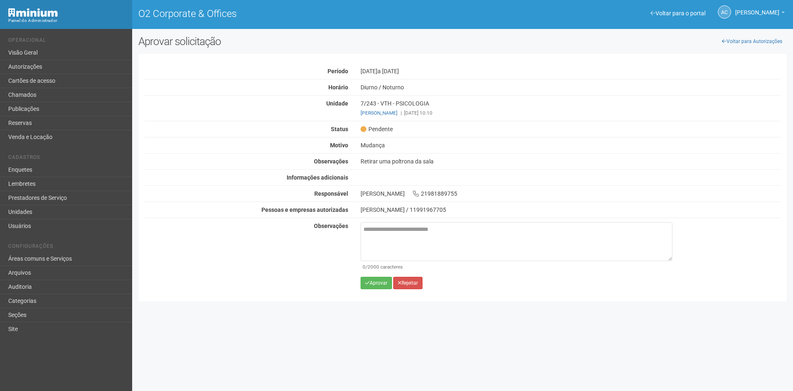  What do you see at coordinates (317, 177) in the screenshot?
I see `strong: Informações adicionais` at bounding box center [317, 177].